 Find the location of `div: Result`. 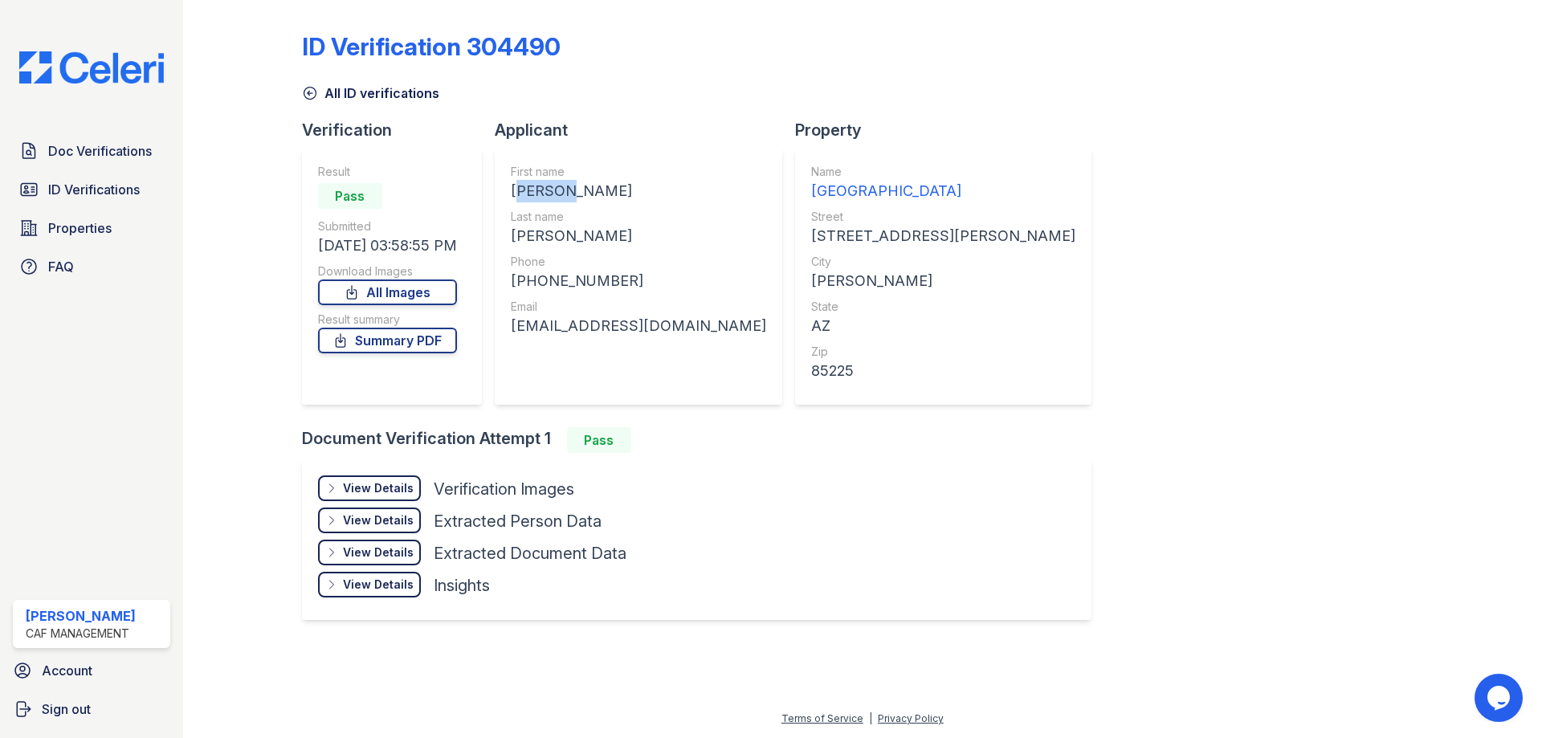

div: Result is located at coordinates (387, 172).